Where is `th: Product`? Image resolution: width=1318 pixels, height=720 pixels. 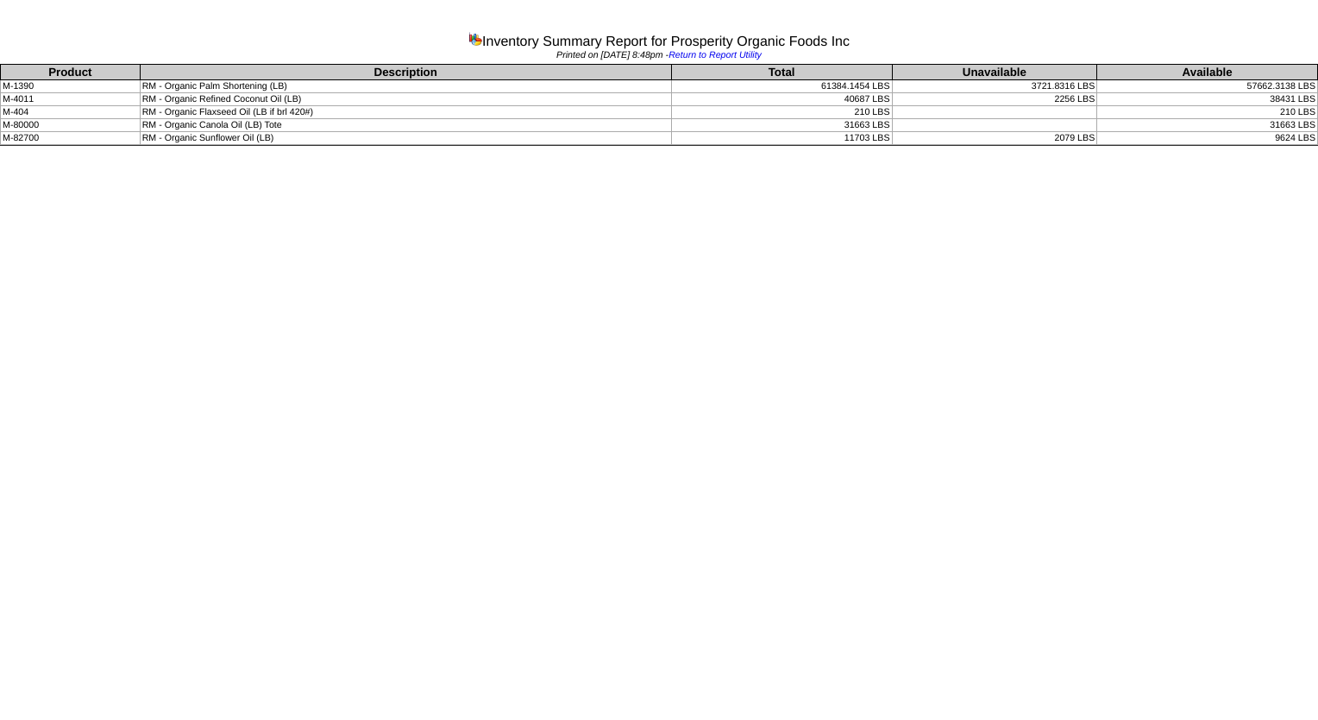 th: Product is located at coordinates (71, 72).